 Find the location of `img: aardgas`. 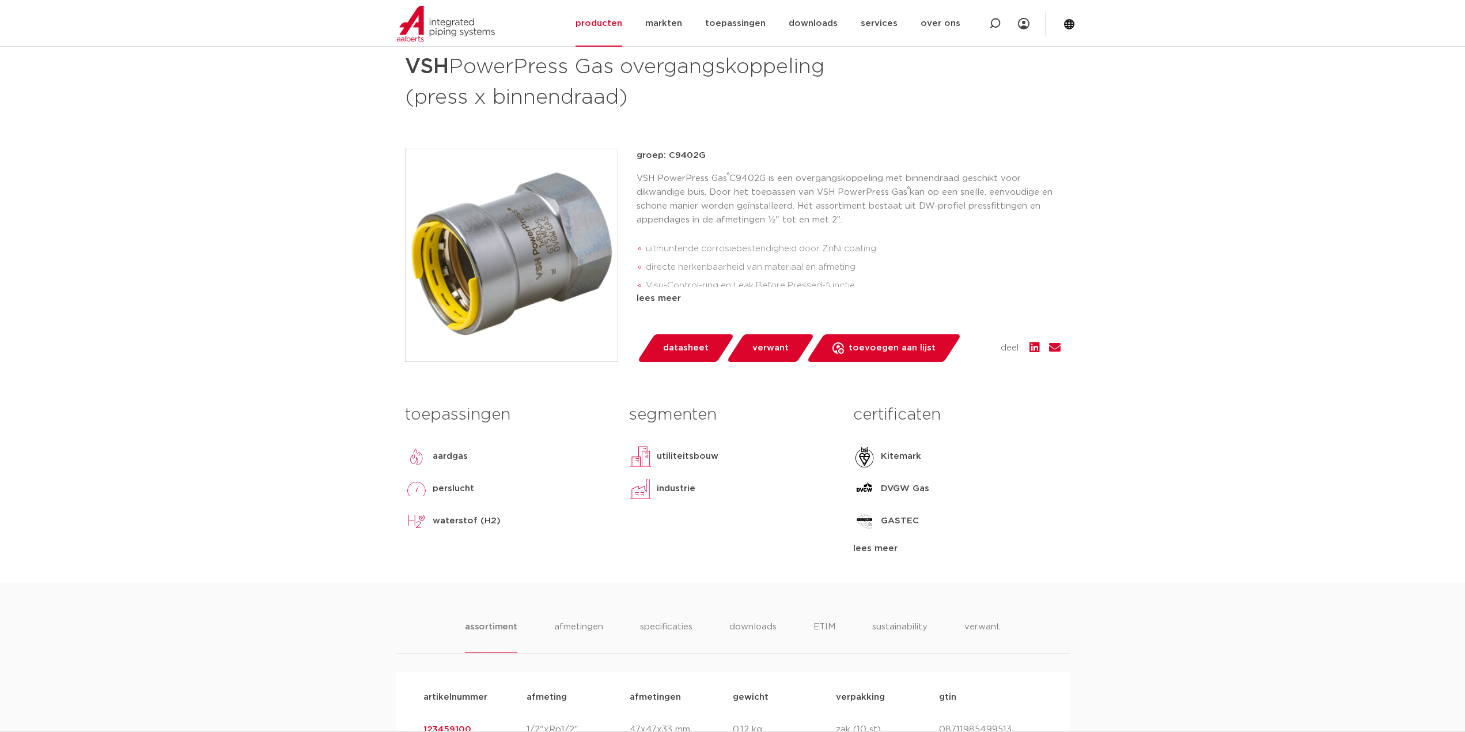

img: aardgas is located at coordinates (417, 456).